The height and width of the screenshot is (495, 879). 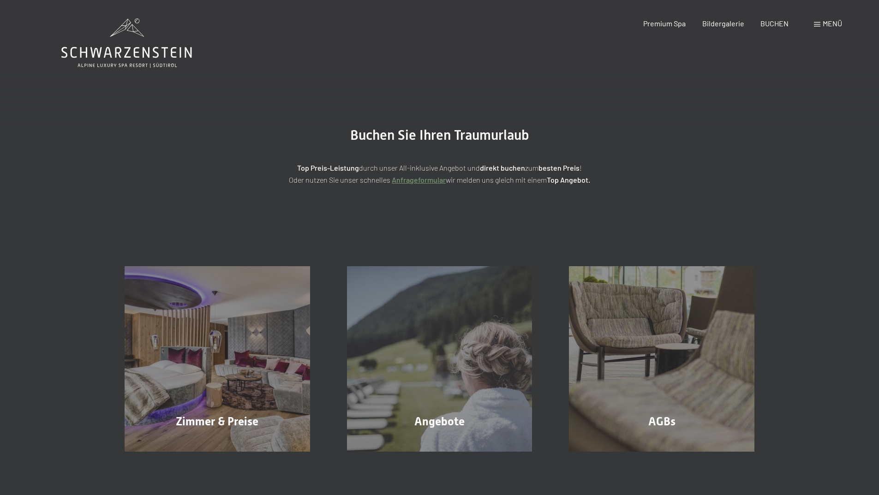 I want to click on span: BUCHEN, so click(x=774, y=23).